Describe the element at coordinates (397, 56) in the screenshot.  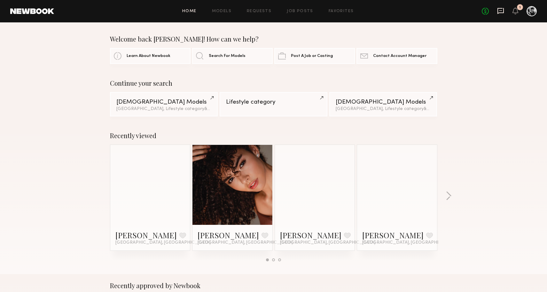
I see `a: Contact Account Manager` at that location.